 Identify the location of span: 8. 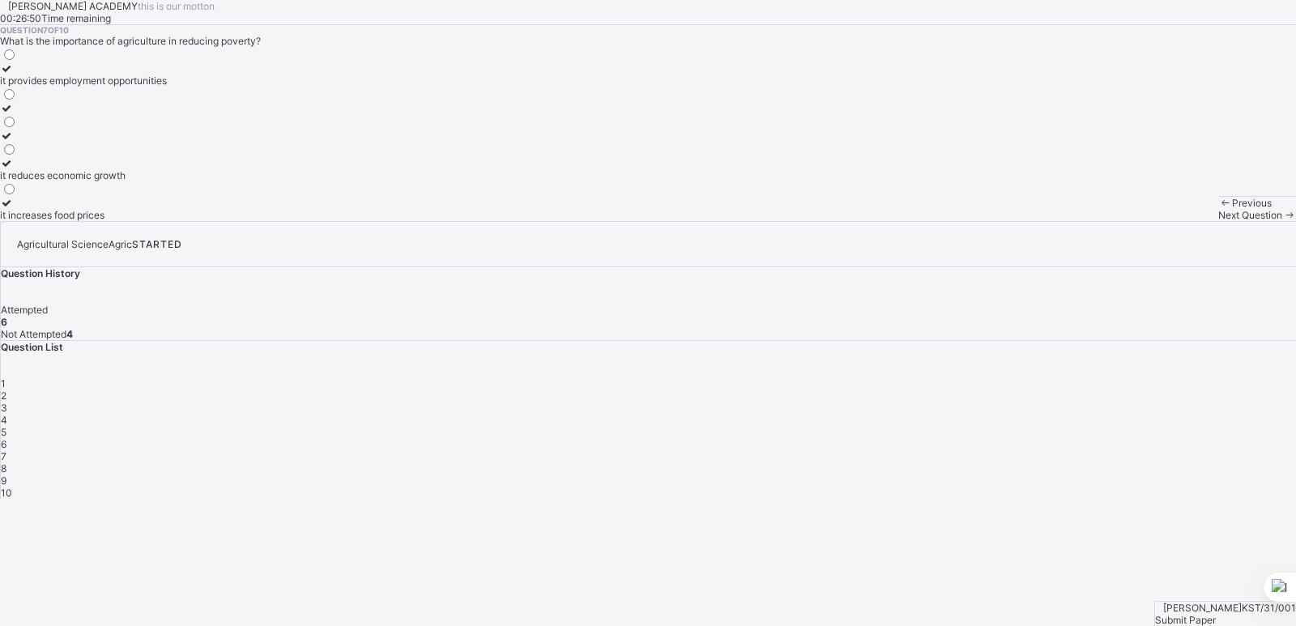
(3, 468).